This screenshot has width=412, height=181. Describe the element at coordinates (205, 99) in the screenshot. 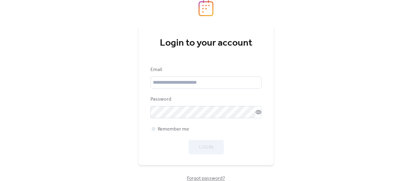

I see `div: Password` at that location.